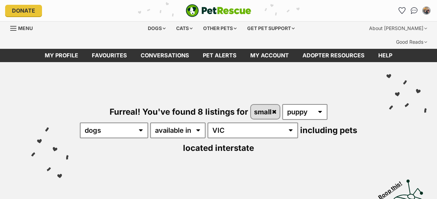  I want to click on div: Dogs, so click(157, 28).